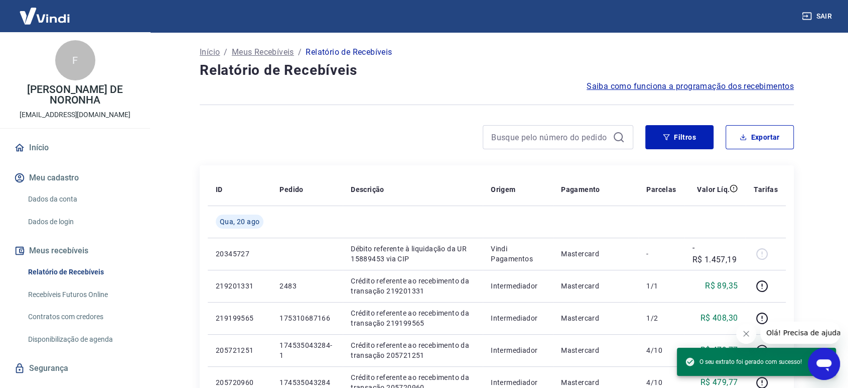 The width and height of the screenshot is (848, 388). What do you see at coordinates (81, 339) in the screenshot?
I see `a: Disponibilização de agenda` at bounding box center [81, 339].